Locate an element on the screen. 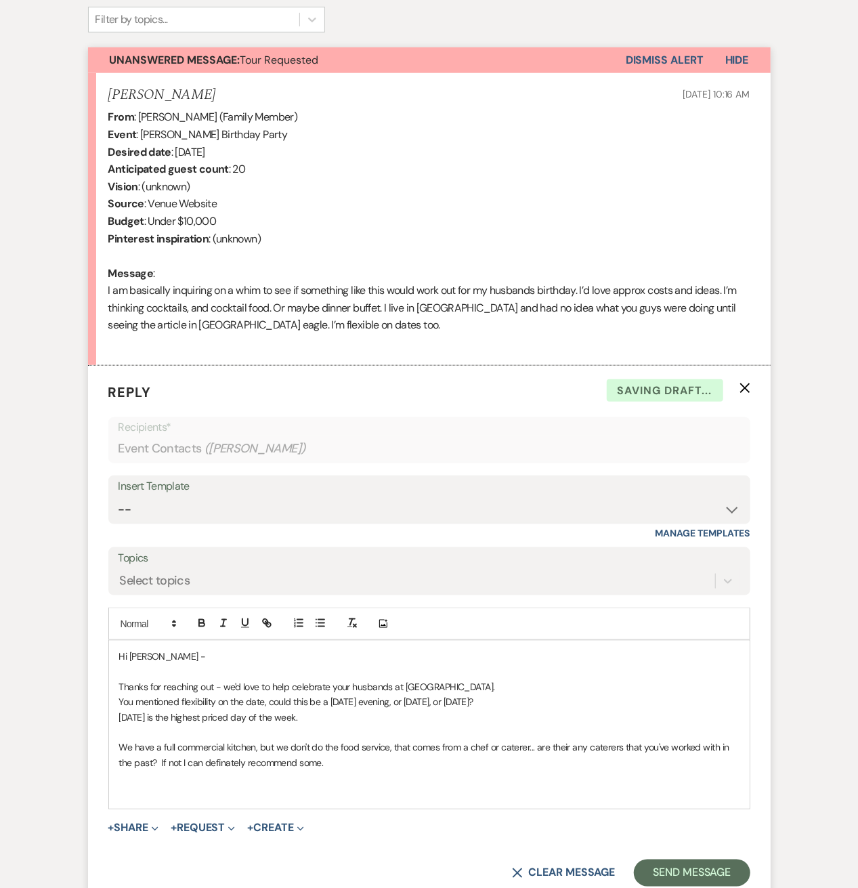  b: Event is located at coordinates (123, 134).